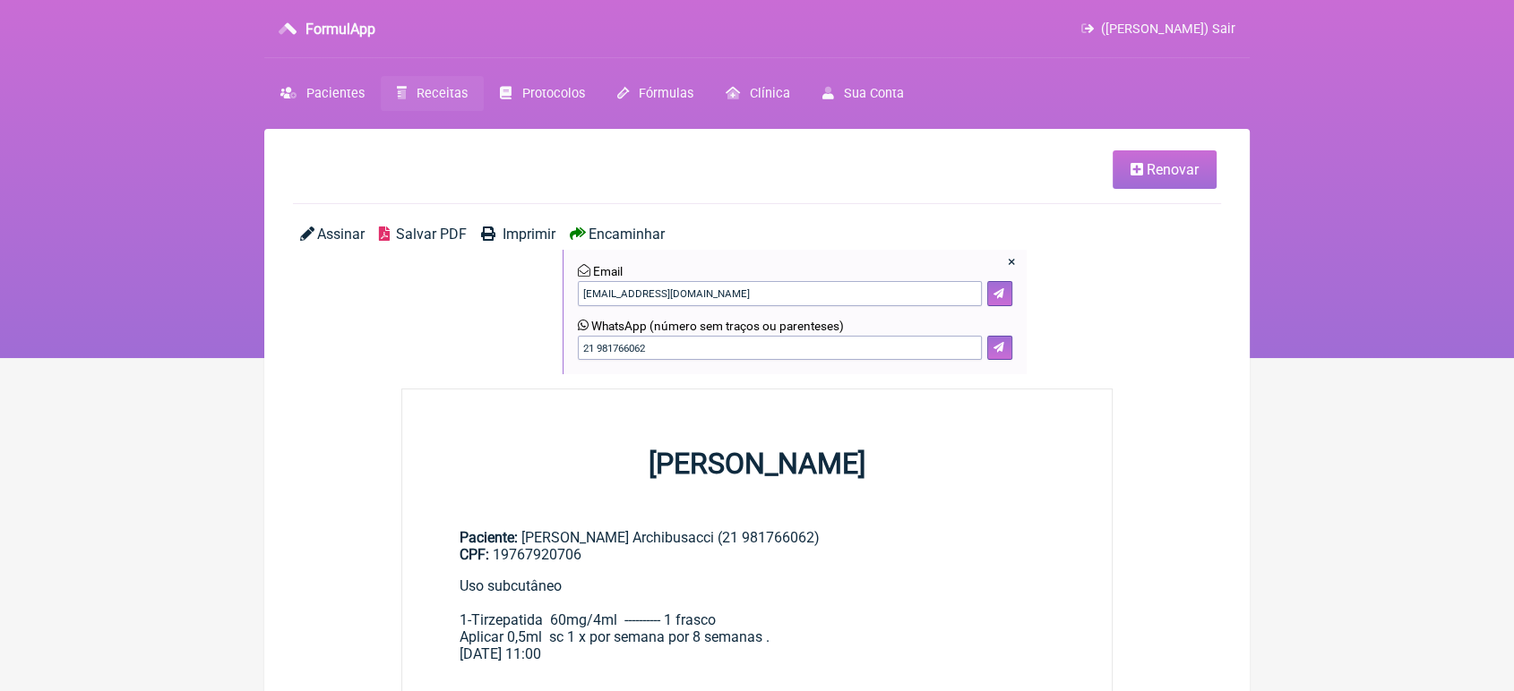 This screenshot has width=1514, height=691. What do you see at coordinates (335, 93) in the screenshot?
I see `span: Pacientes` at bounding box center [335, 93].